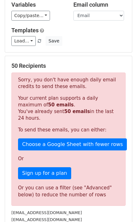  Describe the element at coordinates (38, 5) in the screenshot. I see `h5: Variables` at that location.